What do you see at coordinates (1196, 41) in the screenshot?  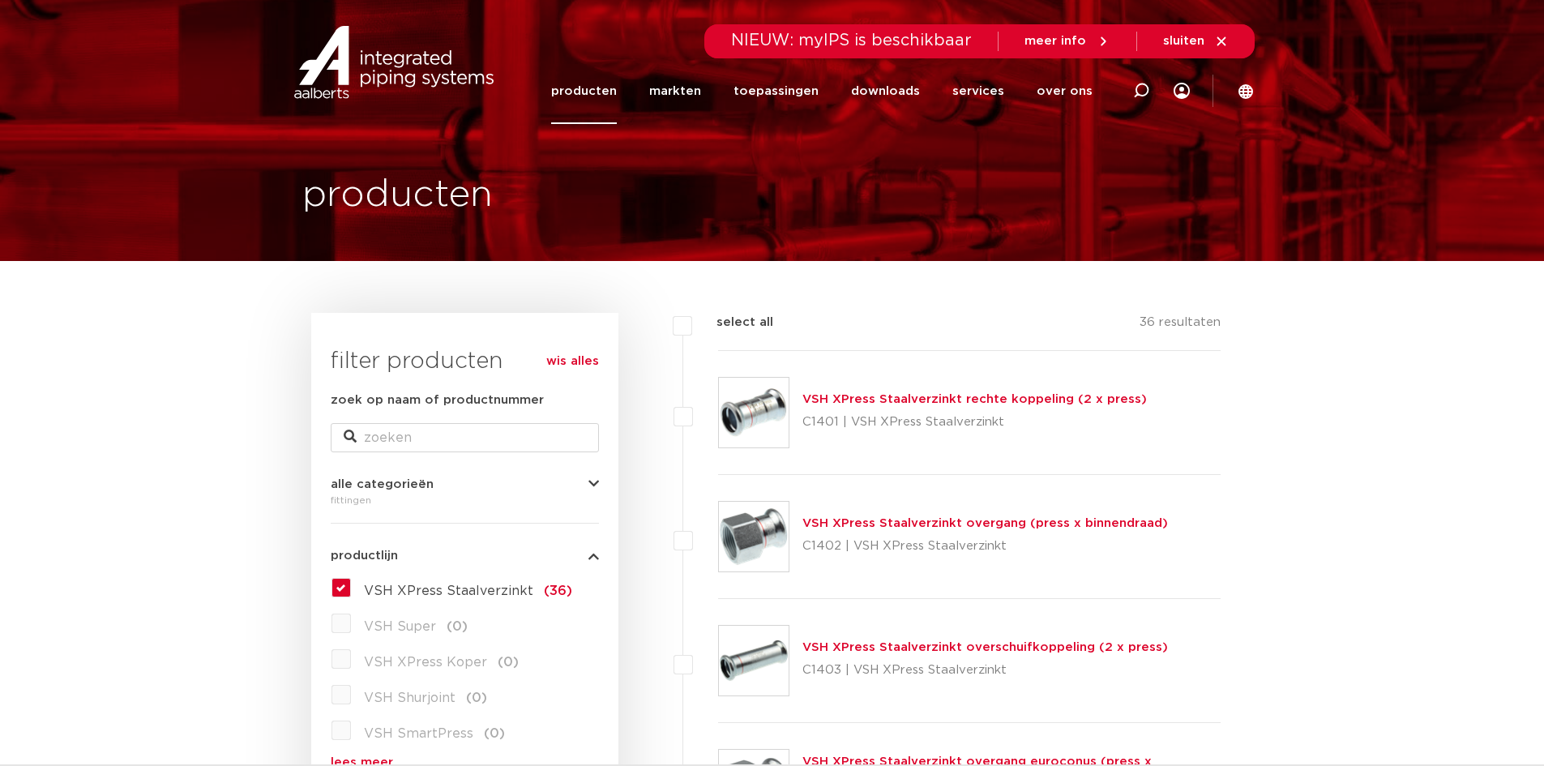 I see `a: sluiten` at bounding box center [1196, 41].